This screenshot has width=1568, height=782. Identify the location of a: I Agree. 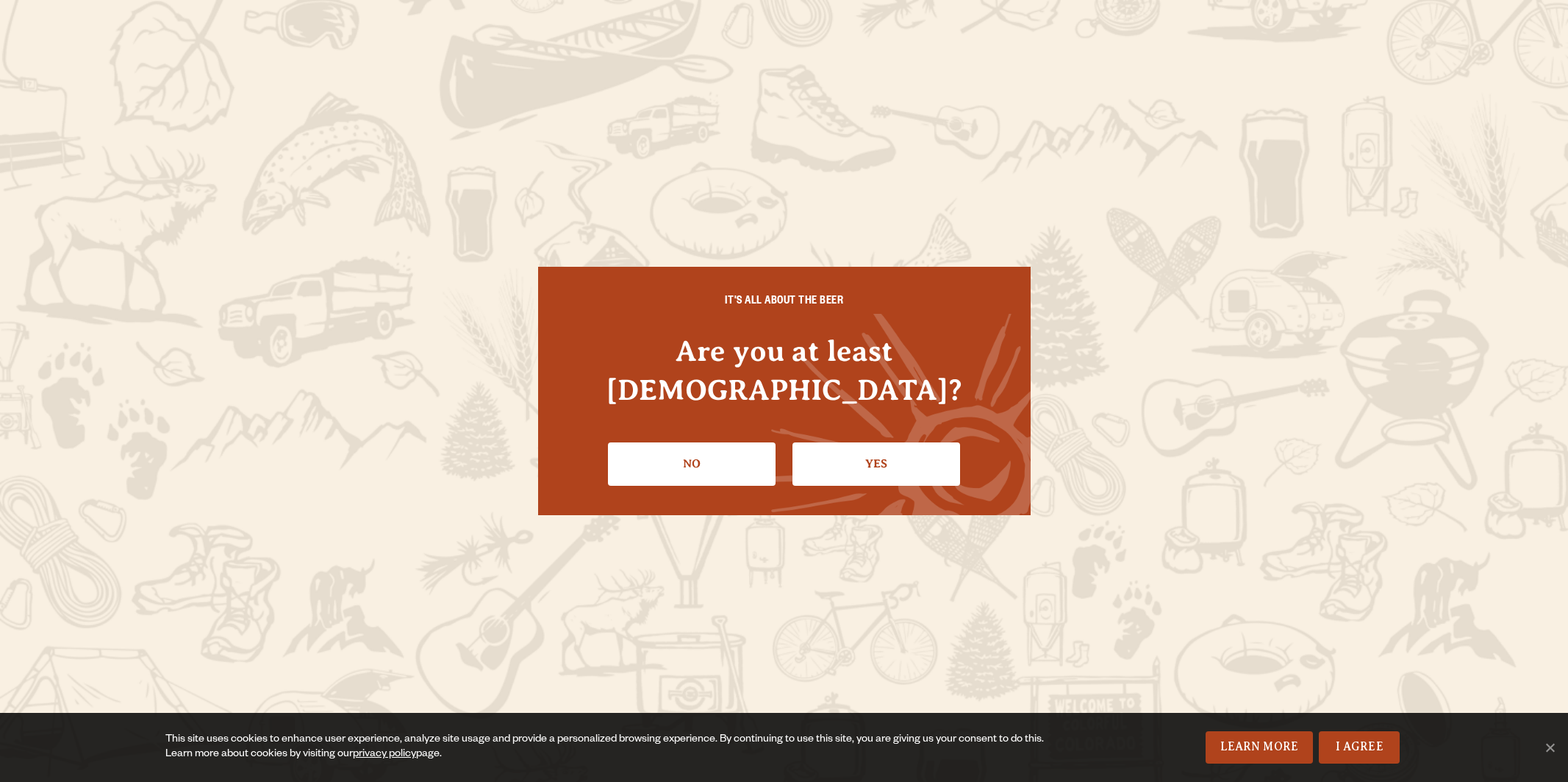
(1359, 748).